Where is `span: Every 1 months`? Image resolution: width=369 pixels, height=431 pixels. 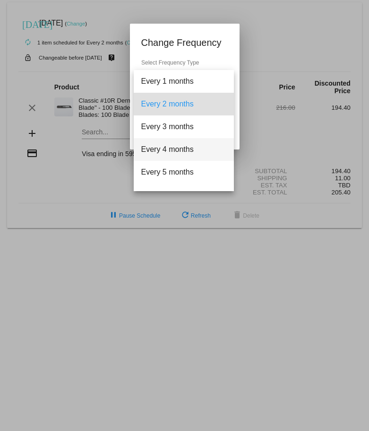
span: Every 1 months is located at coordinates (184, 81).